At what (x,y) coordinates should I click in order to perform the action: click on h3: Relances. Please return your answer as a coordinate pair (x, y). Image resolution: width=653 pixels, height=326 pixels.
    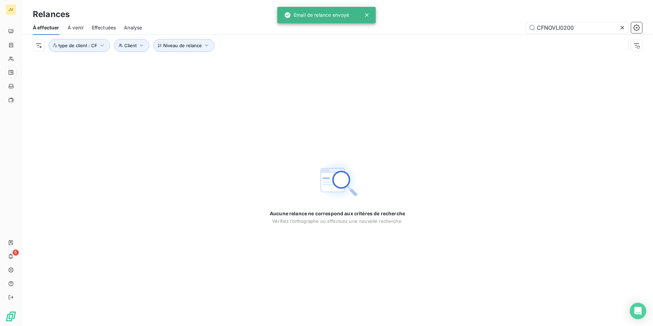
    Looking at the image, I should click on (51, 14).